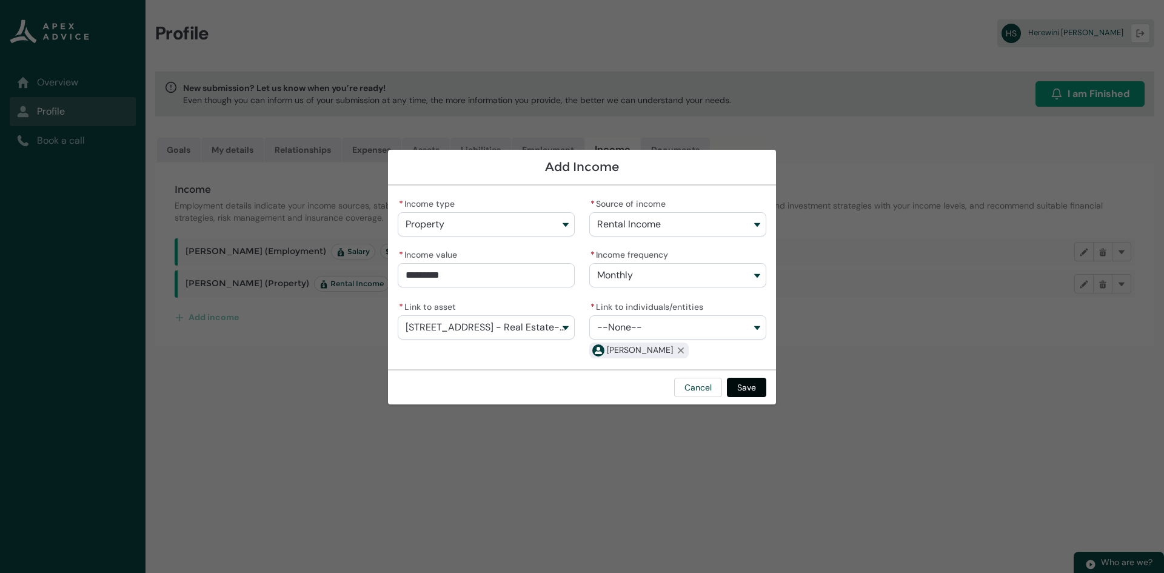 The height and width of the screenshot is (573, 1164). I want to click on span: --None--, so click(620, 328).